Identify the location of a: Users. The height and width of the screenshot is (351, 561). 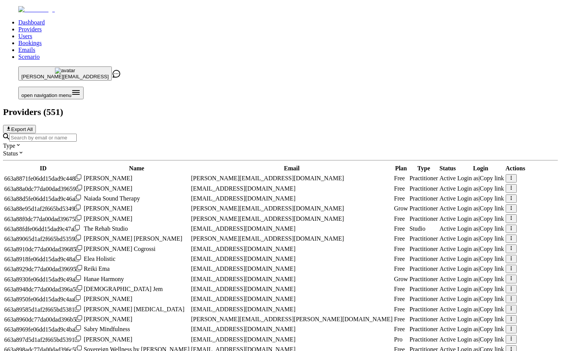
(25, 36).